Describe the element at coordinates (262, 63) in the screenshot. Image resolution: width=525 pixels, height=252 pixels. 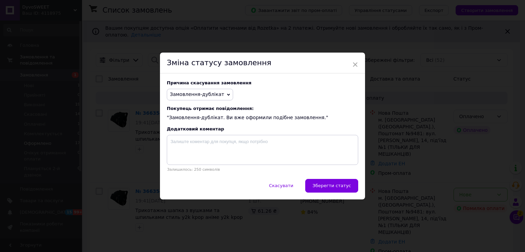
I see `div: Зміна статусу замовлення` at that location.